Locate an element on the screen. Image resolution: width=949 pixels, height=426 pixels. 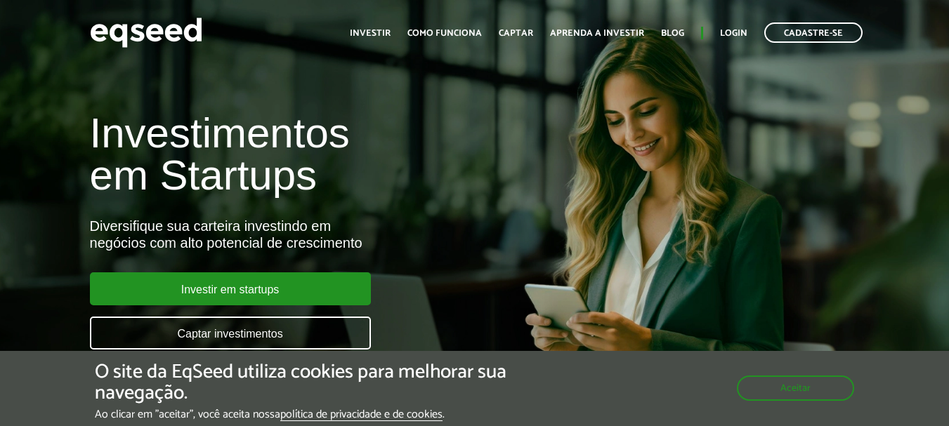
a: Cadastre-se is located at coordinates (814, 32).